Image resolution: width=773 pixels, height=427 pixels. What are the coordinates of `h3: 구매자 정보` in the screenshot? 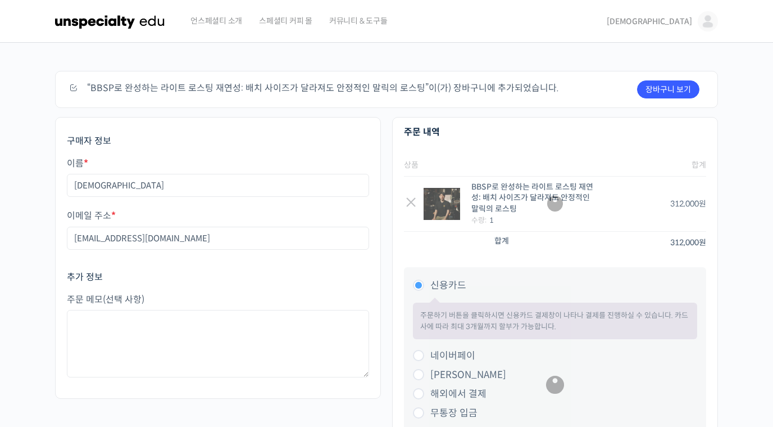 It's located at (218, 141).